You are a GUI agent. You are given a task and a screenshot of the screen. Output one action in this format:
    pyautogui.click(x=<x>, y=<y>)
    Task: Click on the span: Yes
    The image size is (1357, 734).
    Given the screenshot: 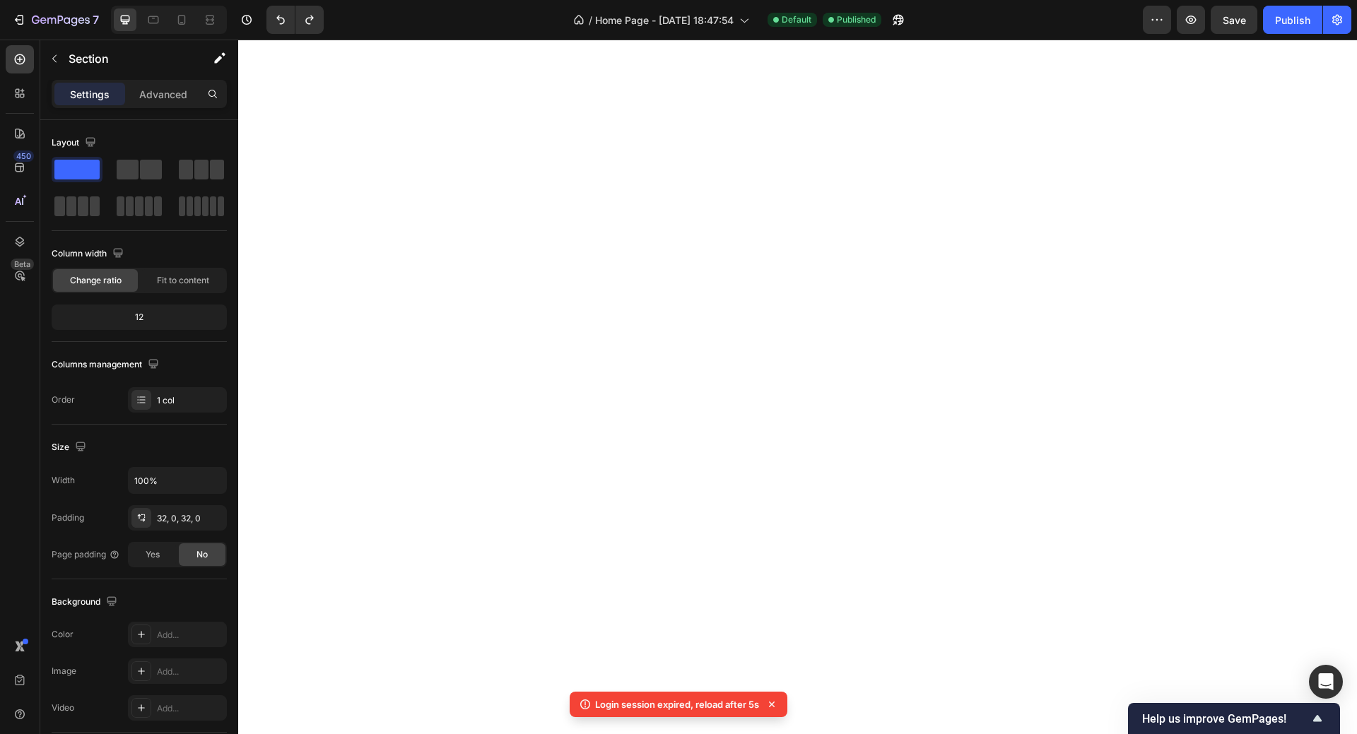 What is the action you would take?
    pyautogui.click(x=153, y=555)
    